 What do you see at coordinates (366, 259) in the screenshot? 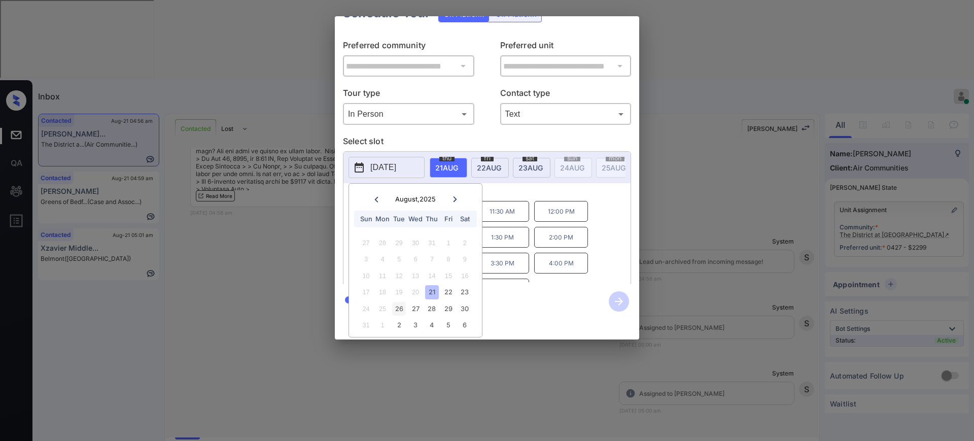
I see `div: Not available Sunday, August 3rd, 2025` at bounding box center [366, 259].